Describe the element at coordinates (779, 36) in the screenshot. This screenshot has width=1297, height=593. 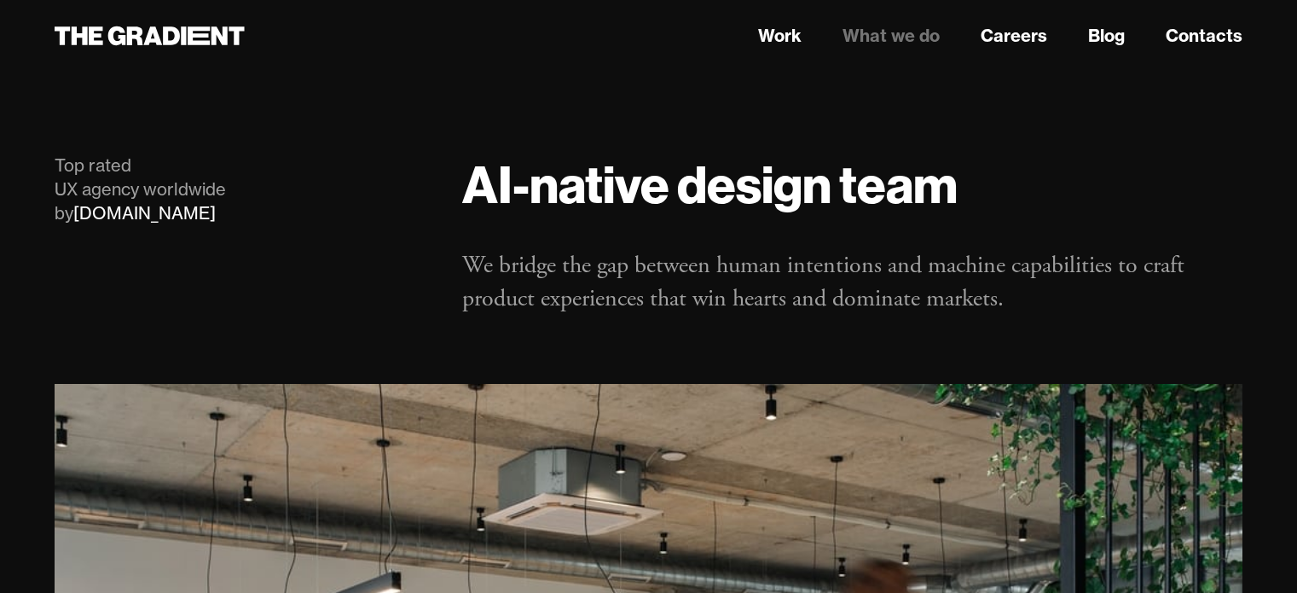
I see `a: Work` at that location.